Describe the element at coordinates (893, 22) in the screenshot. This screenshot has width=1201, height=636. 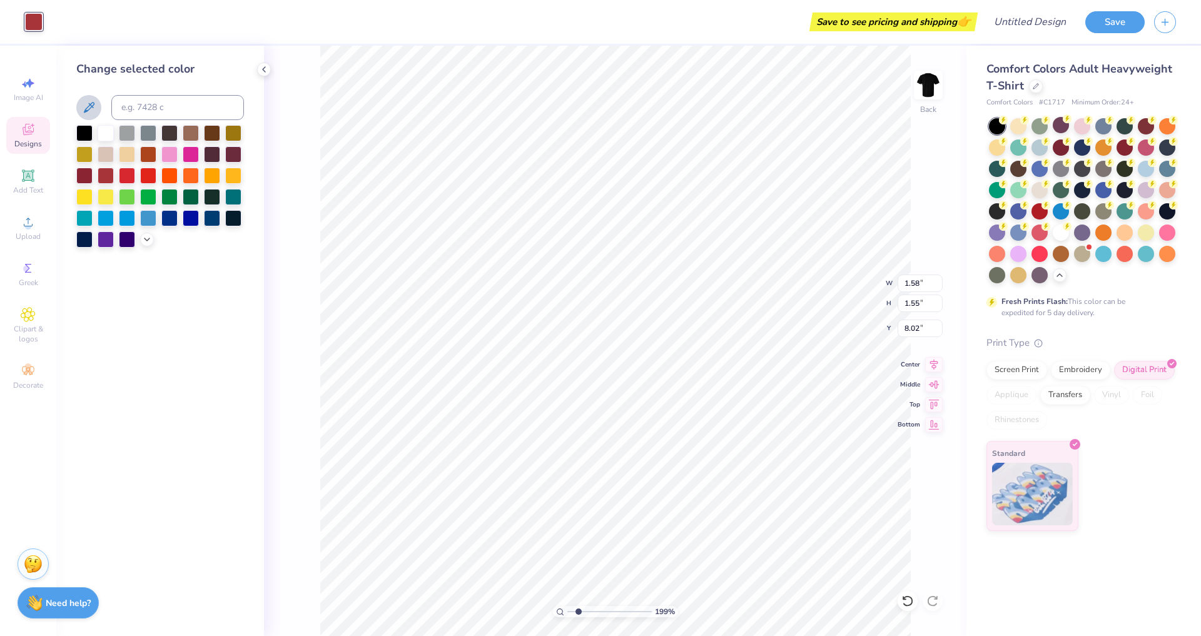
I see `div: Save to see pricing and shipping` at that location.